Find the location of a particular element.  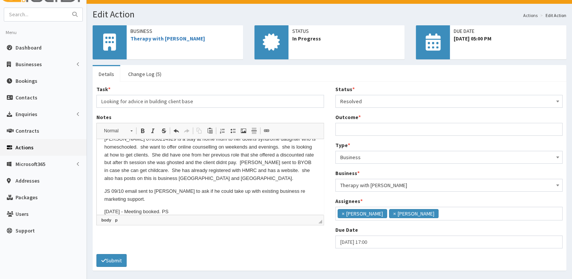

label: Type is located at coordinates (342, 145).